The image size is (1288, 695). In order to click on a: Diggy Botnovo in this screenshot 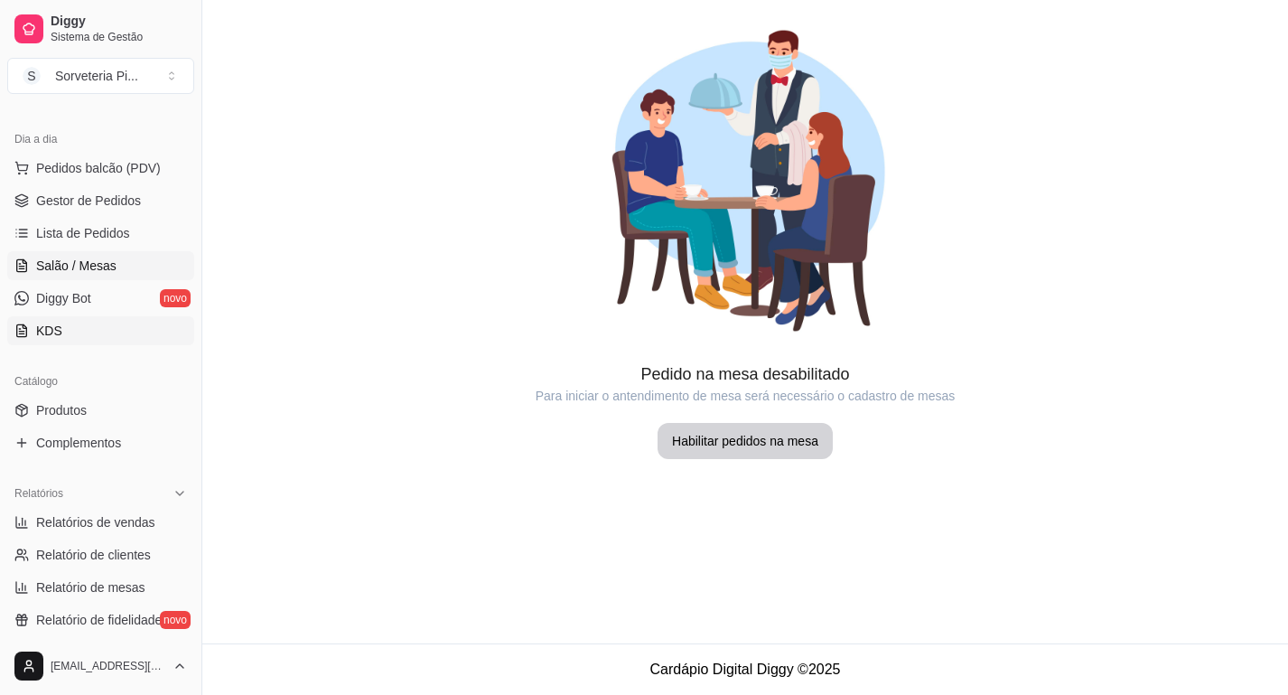, I will do `click(100, 298)`.